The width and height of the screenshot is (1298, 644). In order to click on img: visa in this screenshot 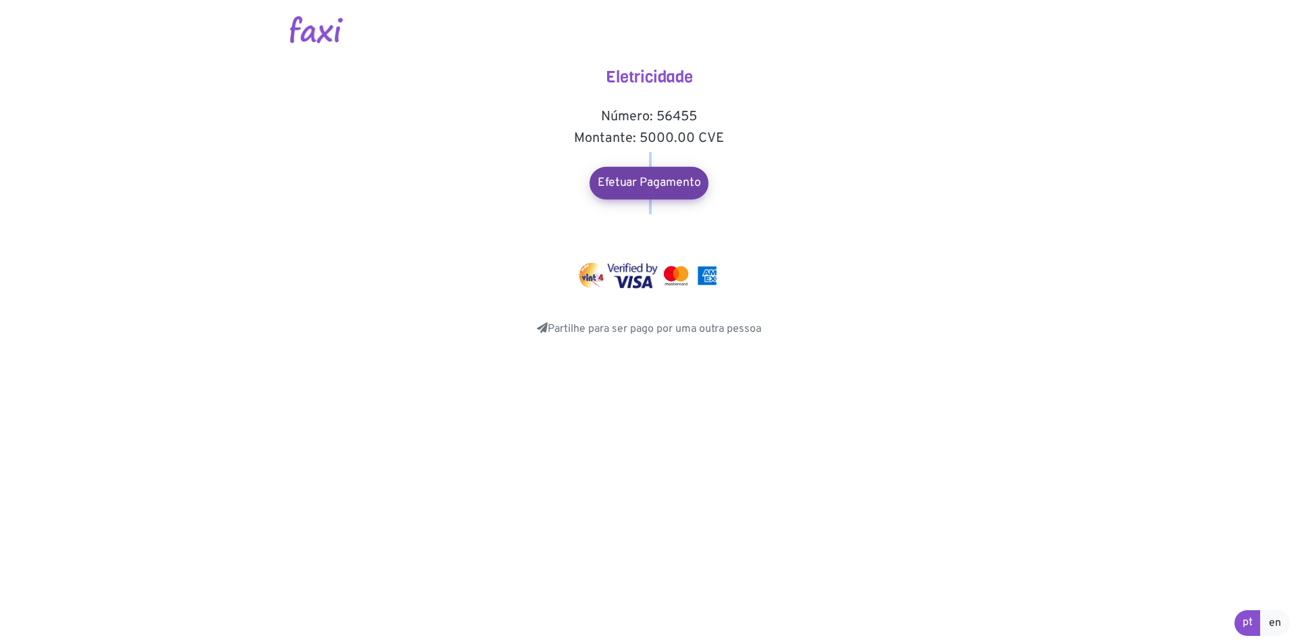, I will do `click(632, 276)`.